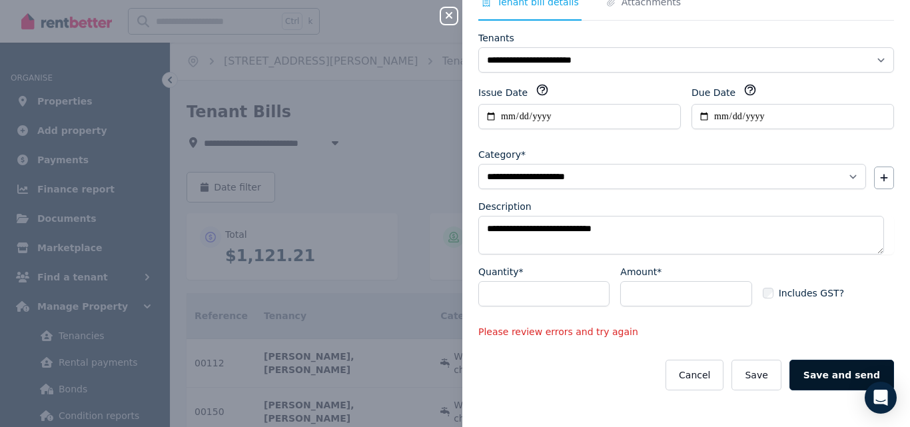 This screenshot has height=427, width=910. What do you see at coordinates (502, 155) in the screenshot?
I see `label: Category*` at bounding box center [502, 155].